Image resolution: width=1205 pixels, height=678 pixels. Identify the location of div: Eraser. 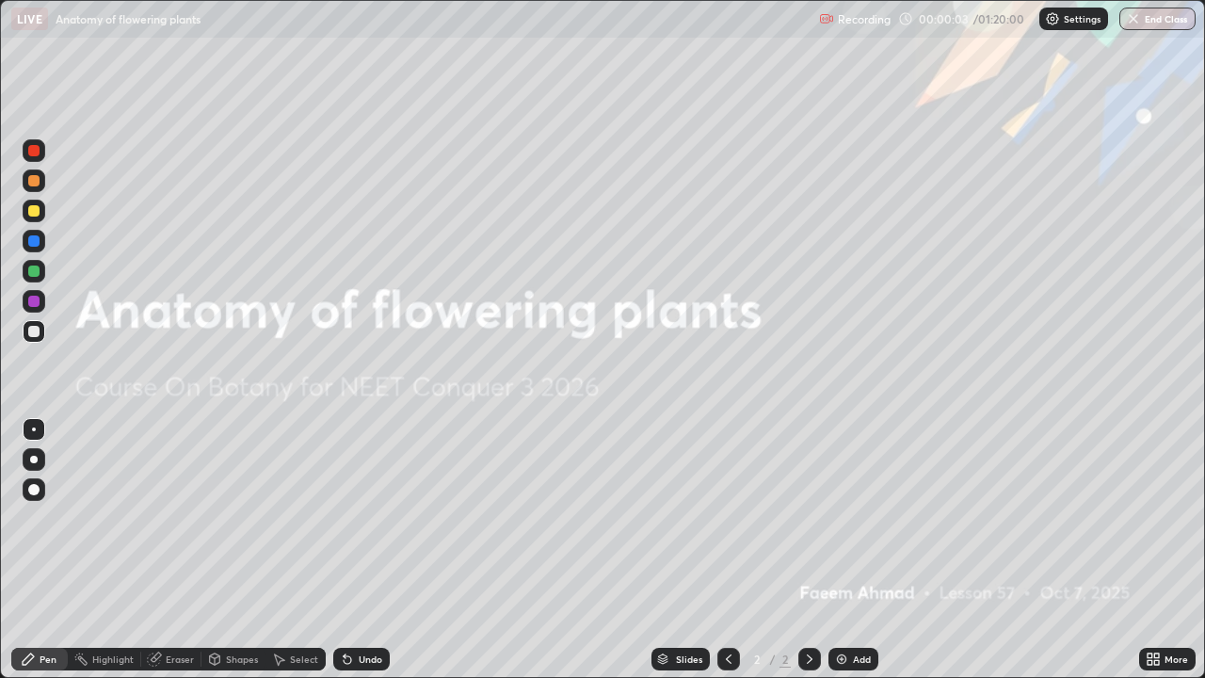
(180, 659).